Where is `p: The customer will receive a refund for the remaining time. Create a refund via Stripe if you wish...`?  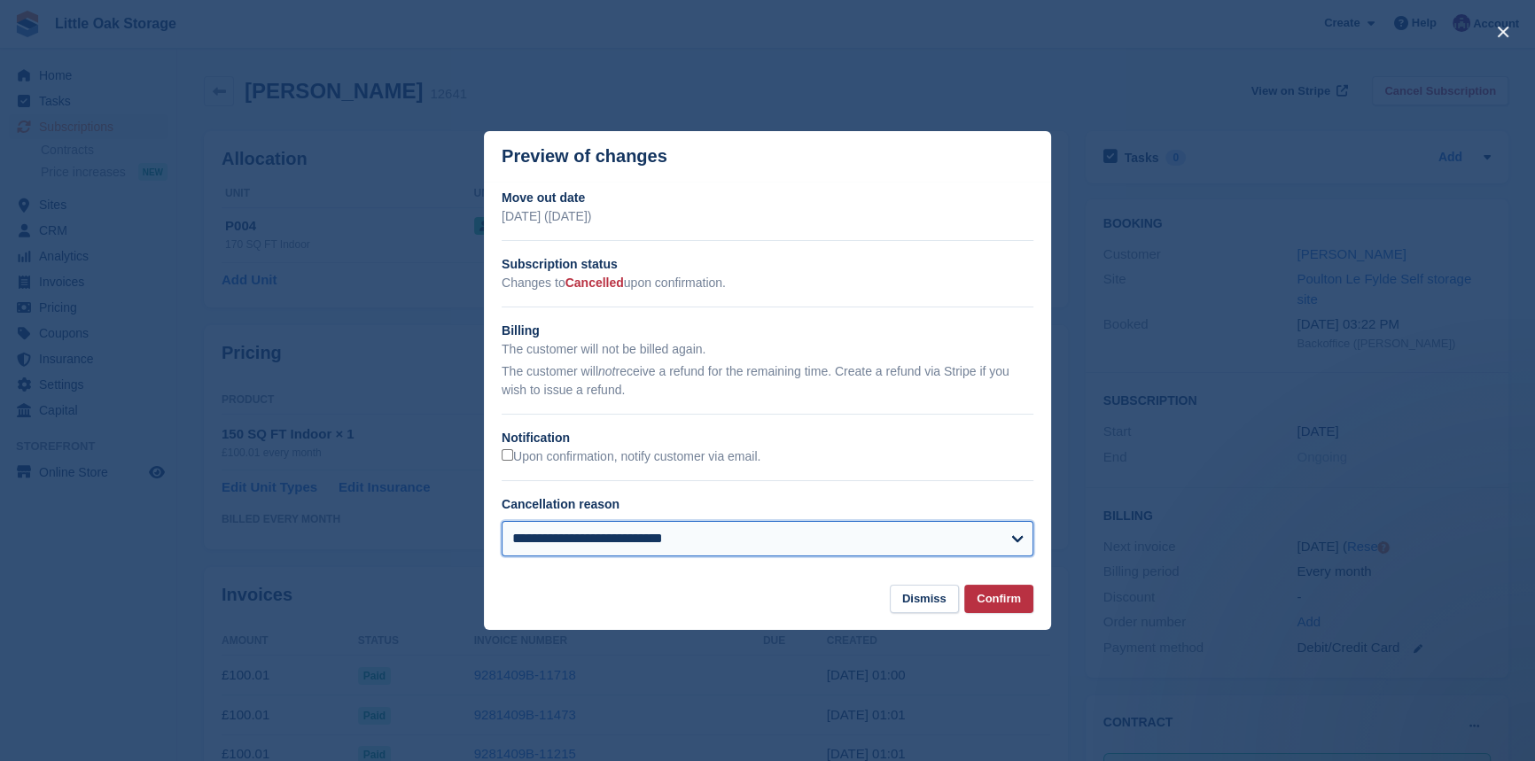 p: The customer will receive a refund for the remaining time. Create a refund via Stripe if you wish... is located at coordinates (767, 381).